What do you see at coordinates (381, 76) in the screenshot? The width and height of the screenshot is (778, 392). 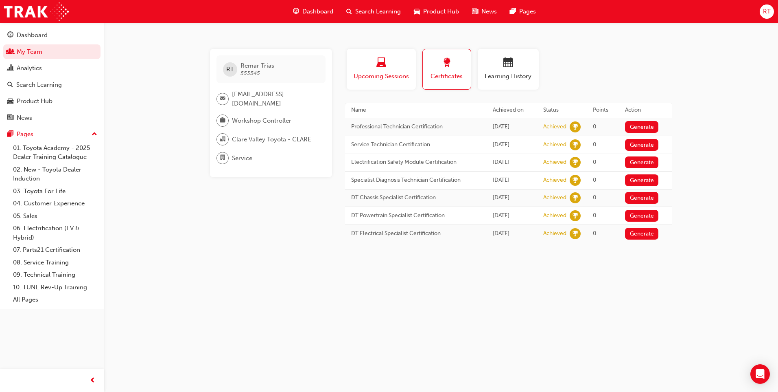 I see `span: Upcoming Sessions` at bounding box center [381, 76].